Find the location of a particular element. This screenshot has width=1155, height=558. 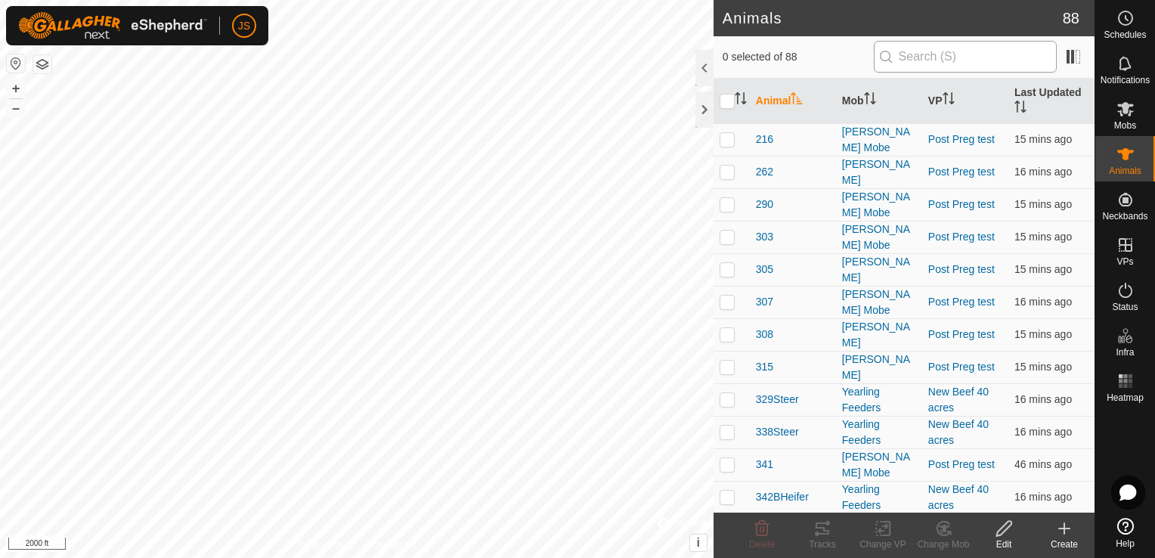

span: Neckbands is located at coordinates (1125, 216).